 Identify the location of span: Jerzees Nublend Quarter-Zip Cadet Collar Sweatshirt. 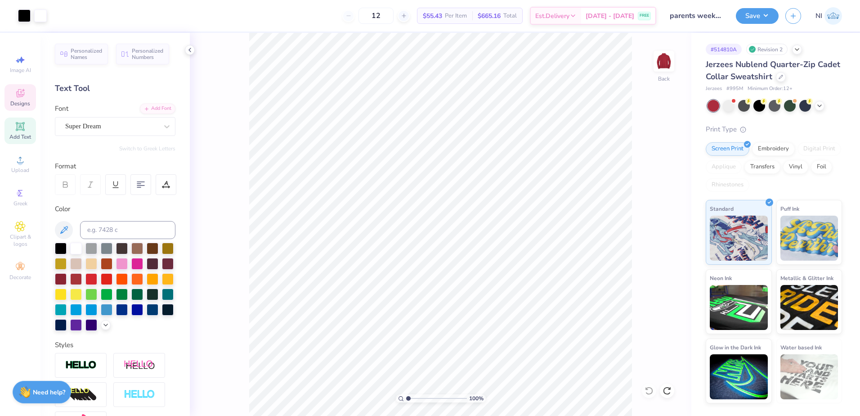
(773, 70).